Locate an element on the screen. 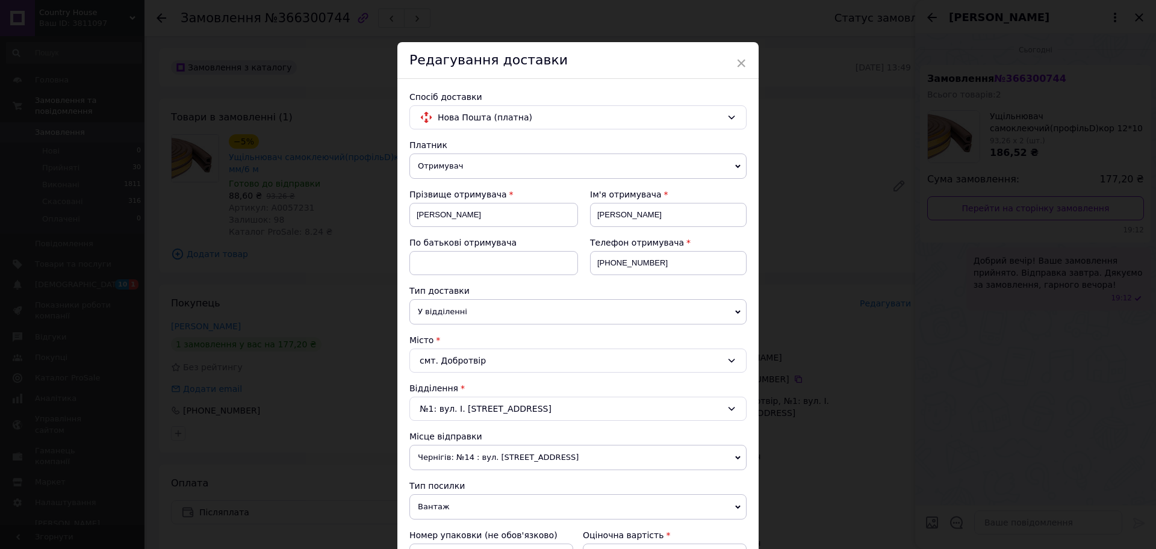  span: У відділенні is located at coordinates (578, 312).